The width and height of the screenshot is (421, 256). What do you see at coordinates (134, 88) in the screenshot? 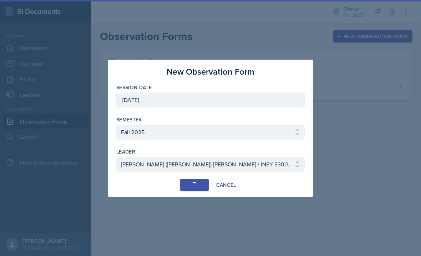
I see `label: Session Date` at bounding box center [134, 88].